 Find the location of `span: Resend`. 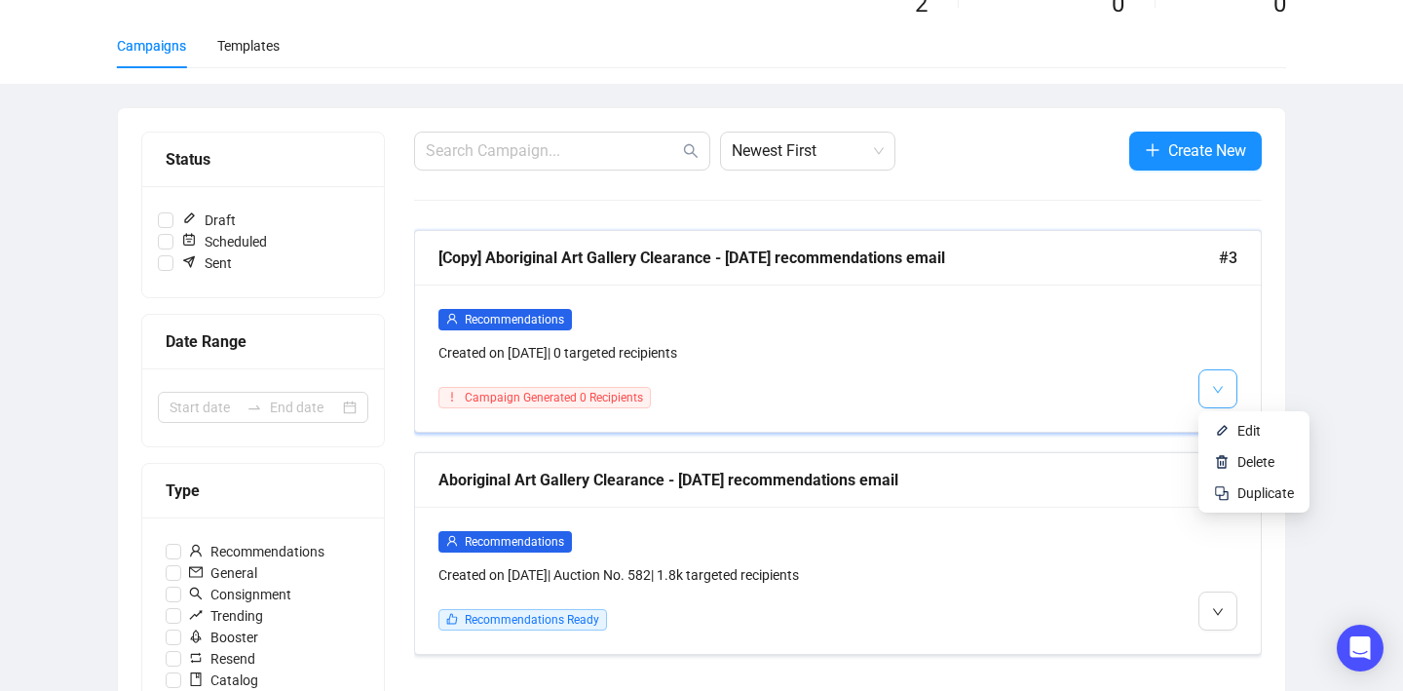

span: Resend is located at coordinates (222, 659).